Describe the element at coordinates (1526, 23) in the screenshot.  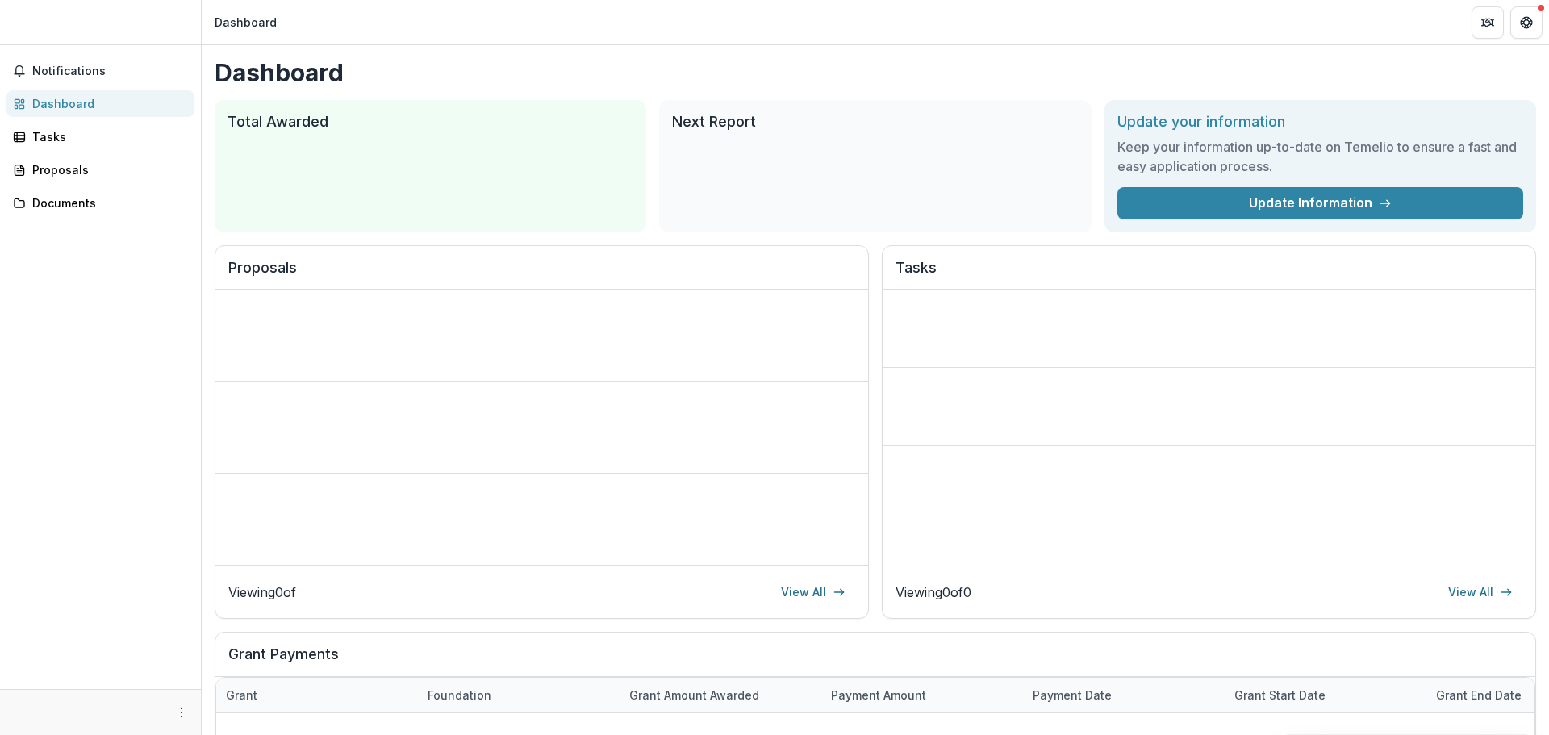
I see `button: Get Help` at that location.